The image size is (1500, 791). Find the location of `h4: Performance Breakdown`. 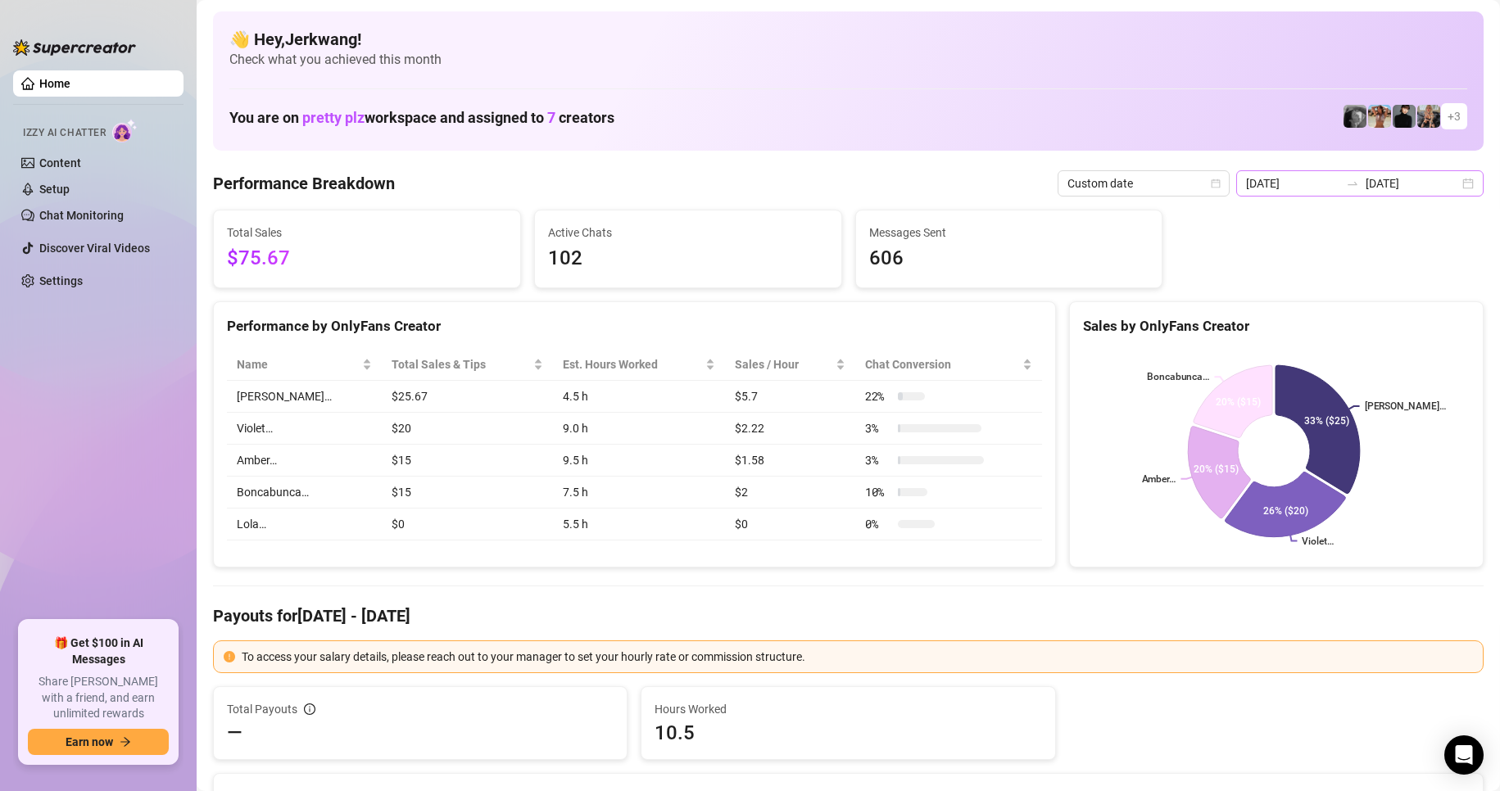

h4: Performance Breakdown is located at coordinates (304, 184).